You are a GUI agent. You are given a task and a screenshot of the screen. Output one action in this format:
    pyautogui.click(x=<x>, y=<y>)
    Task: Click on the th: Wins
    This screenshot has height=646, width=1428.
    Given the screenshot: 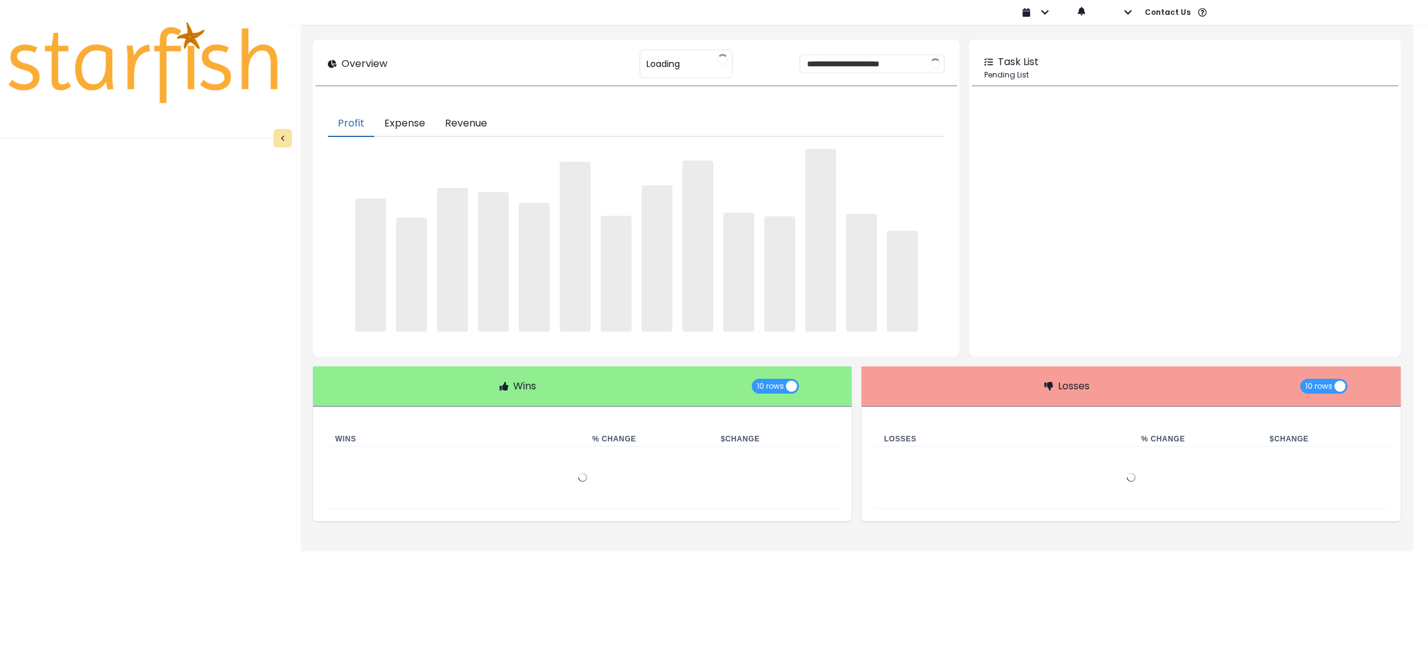 What is the action you would take?
    pyautogui.click(x=454, y=439)
    